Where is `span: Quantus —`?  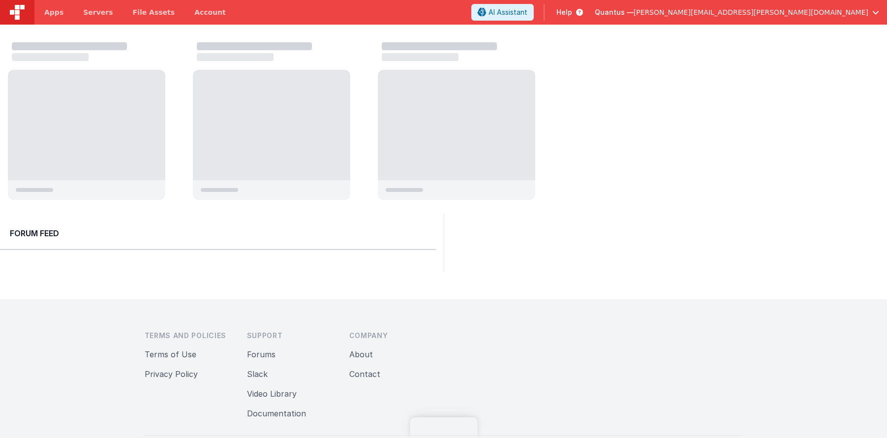 span: Quantus — is located at coordinates (614, 12).